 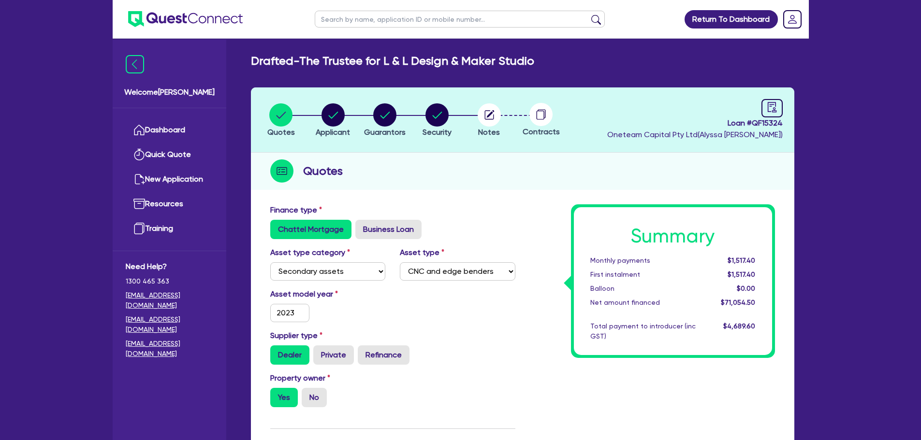 What do you see at coordinates (284, 398) in the screenshot?
I see `label: Yes` at bounding box center [284, 398].